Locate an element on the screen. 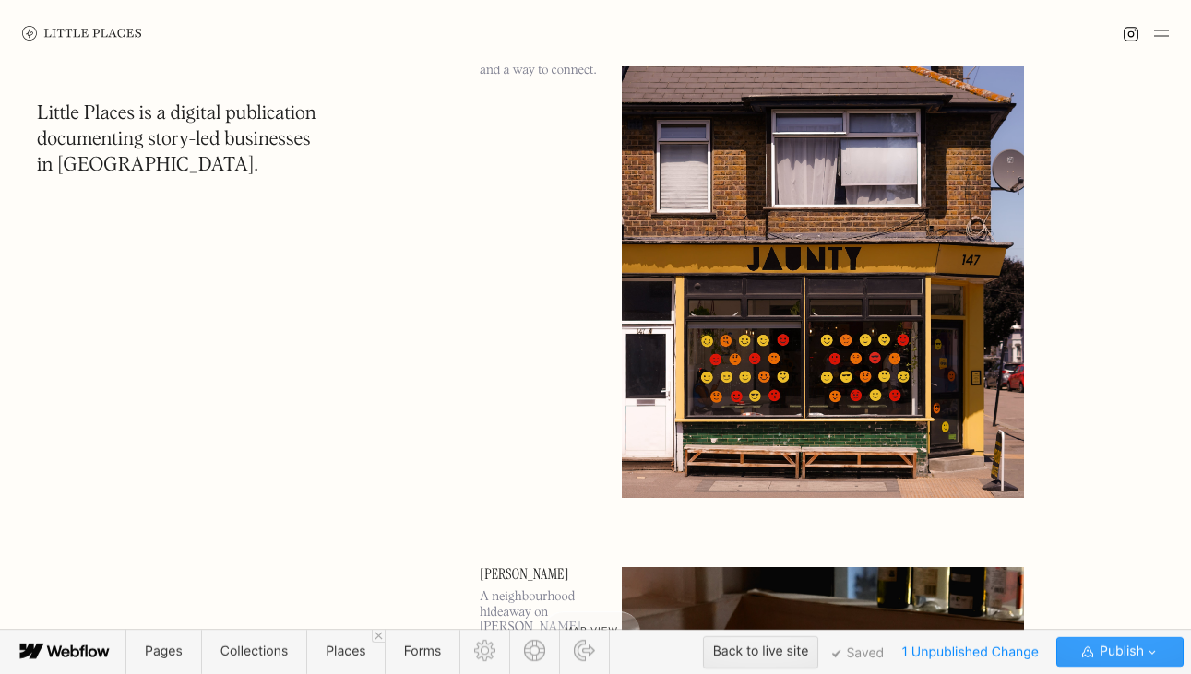 Image resolution: width=1191 pixels, height=674 pixels. span: 1 Unpublished Change is located at coordinates (969, 652).